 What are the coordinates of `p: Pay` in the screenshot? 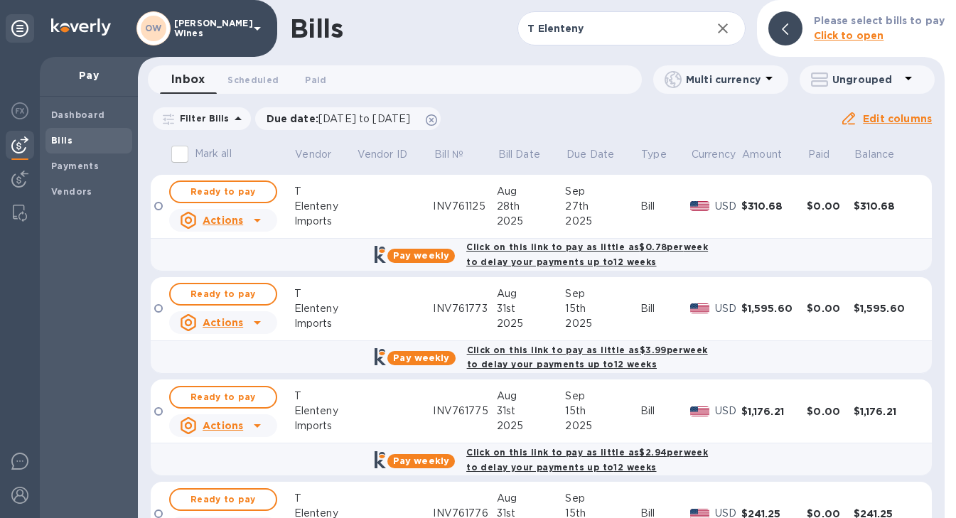 It's located at (89, 75).